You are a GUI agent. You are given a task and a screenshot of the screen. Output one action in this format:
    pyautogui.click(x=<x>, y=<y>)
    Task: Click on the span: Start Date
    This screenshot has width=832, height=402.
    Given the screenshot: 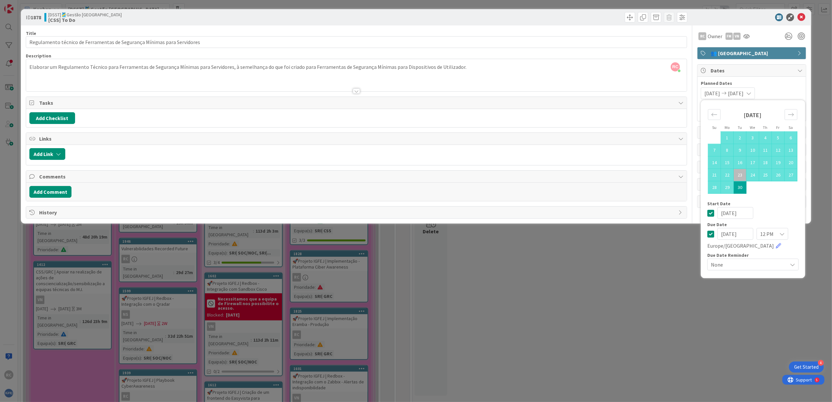 What is the action you would take?
    pyautogui.click(x=719, y=204)
    